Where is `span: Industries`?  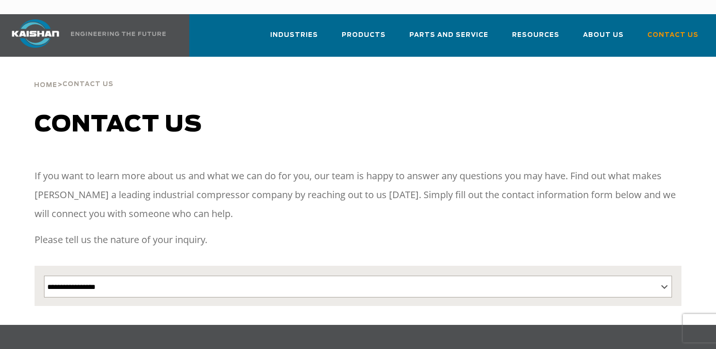
span: Industries is located at coordinates (294, 35).